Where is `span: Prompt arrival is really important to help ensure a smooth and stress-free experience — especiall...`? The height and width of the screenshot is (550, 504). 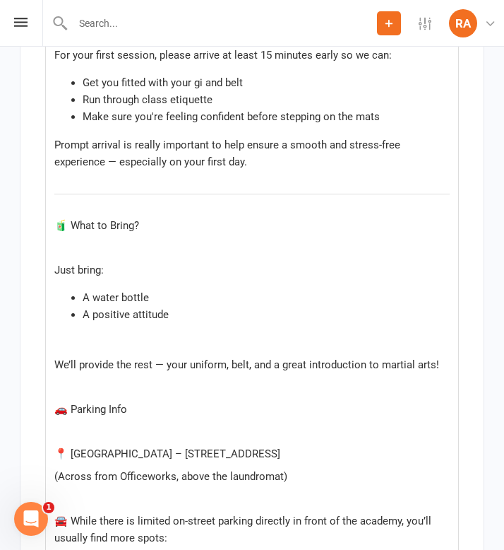
span: Prompt arrival is really important to help ensure a smooth and stress-free experience — especiall... is located at coordinates (229, 153).